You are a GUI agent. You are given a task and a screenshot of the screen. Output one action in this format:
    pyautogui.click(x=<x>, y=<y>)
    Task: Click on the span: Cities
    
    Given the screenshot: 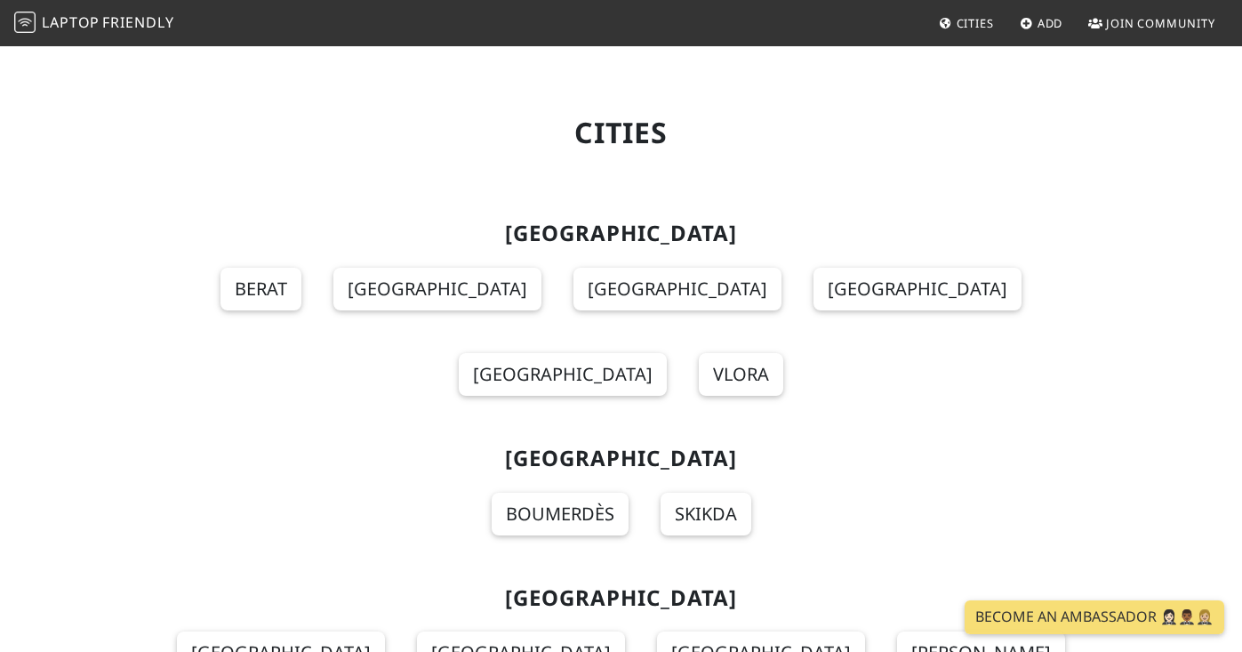 What is the action you would take?
    pyautogui.click(x=975, y=23)
    